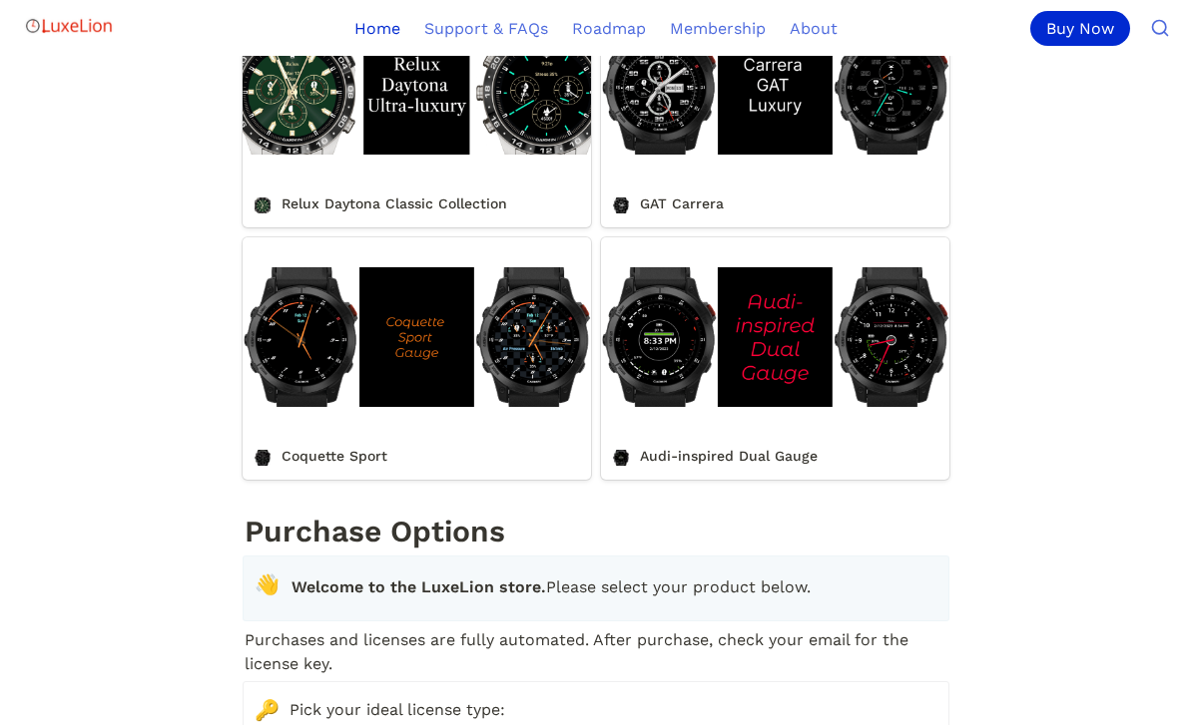 This screenshot has height=725, width=1192. What do you see at coordinates (596, 531) in the screenshot?
I see `h1: Purchase Options` at bounding box center [596, 531].